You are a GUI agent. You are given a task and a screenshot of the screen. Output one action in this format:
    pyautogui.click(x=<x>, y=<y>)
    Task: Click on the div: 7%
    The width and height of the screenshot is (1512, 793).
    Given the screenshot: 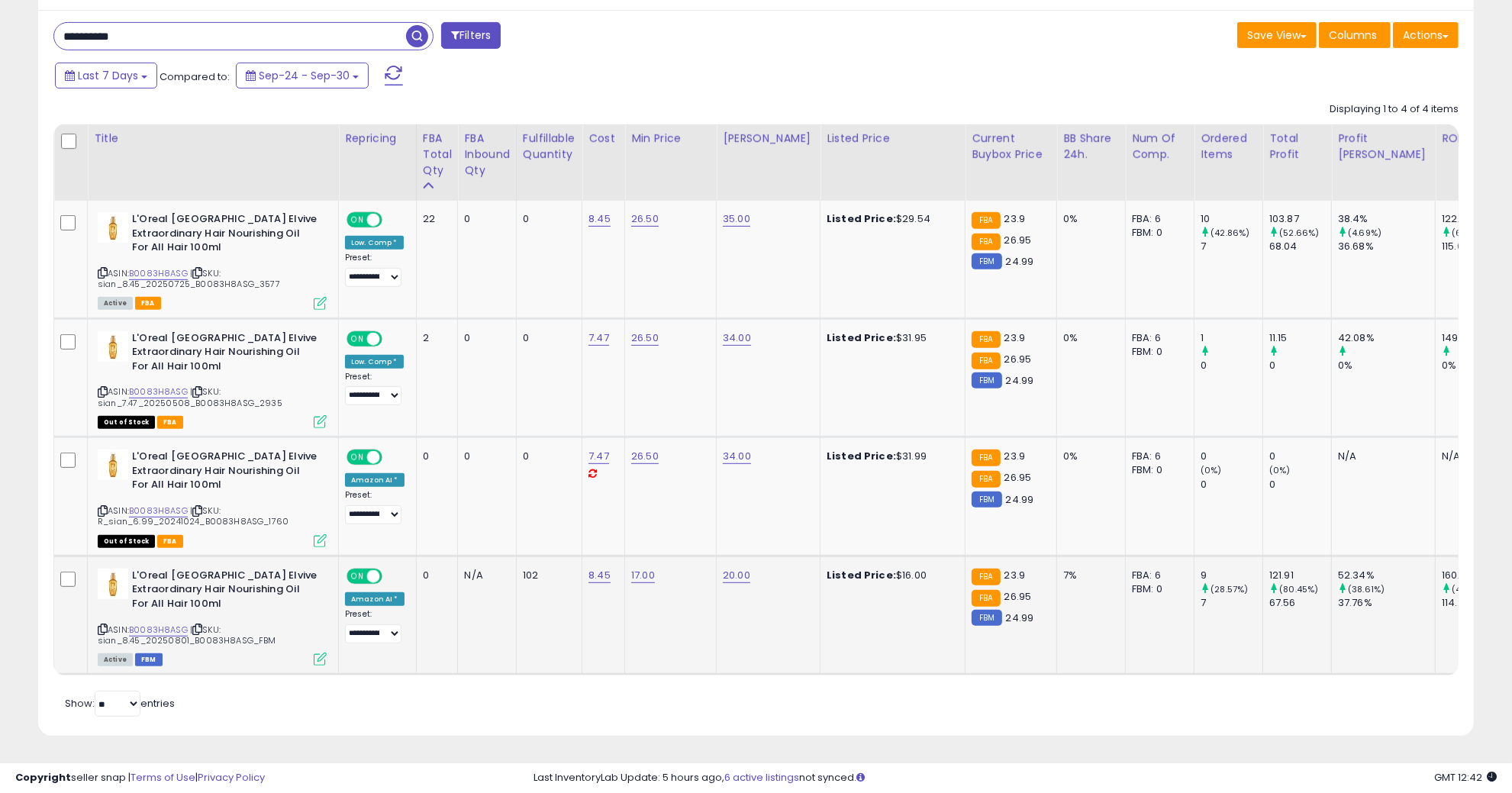 What is the action you would take?
    pyautogui.click(x=1088, y=575)
    